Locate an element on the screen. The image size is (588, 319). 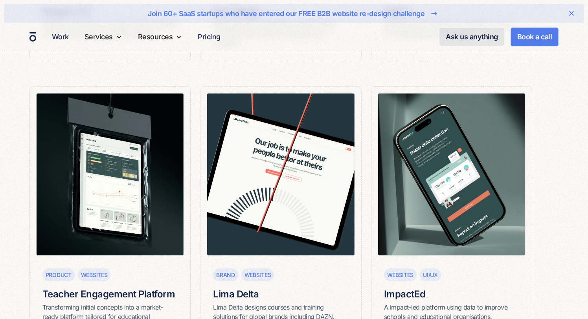
h6: Lima Delta is located at coordinates (280, 294).